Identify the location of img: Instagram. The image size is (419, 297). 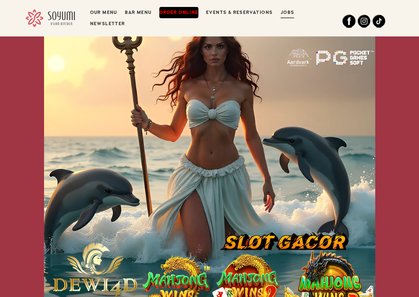
(364, 21).